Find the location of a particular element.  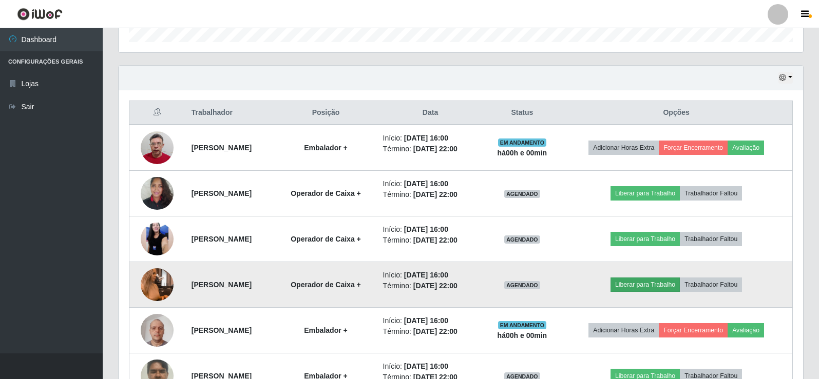

img: 1729117608553.jpeg is located at coordinates (157, 148).